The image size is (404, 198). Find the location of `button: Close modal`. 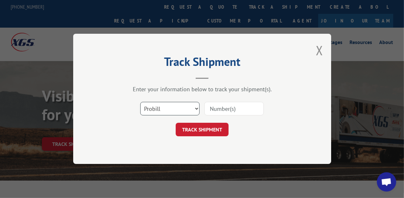

button: Close modal is located at coordinates (319, 50).